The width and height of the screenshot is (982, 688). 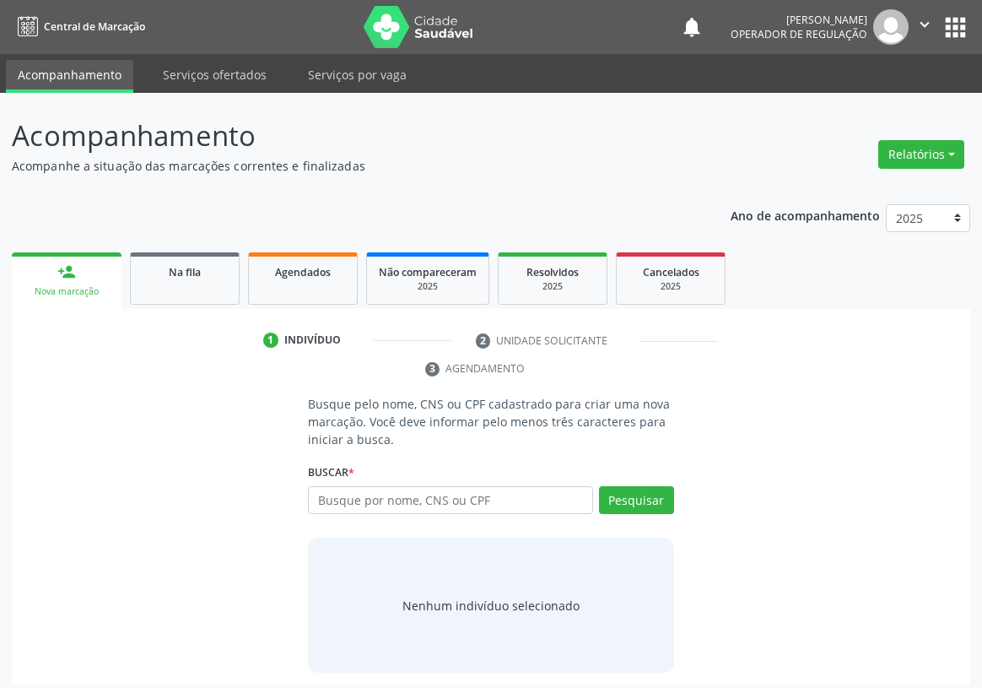 I want to click on span: Agendados, so click(x=303, y=272).